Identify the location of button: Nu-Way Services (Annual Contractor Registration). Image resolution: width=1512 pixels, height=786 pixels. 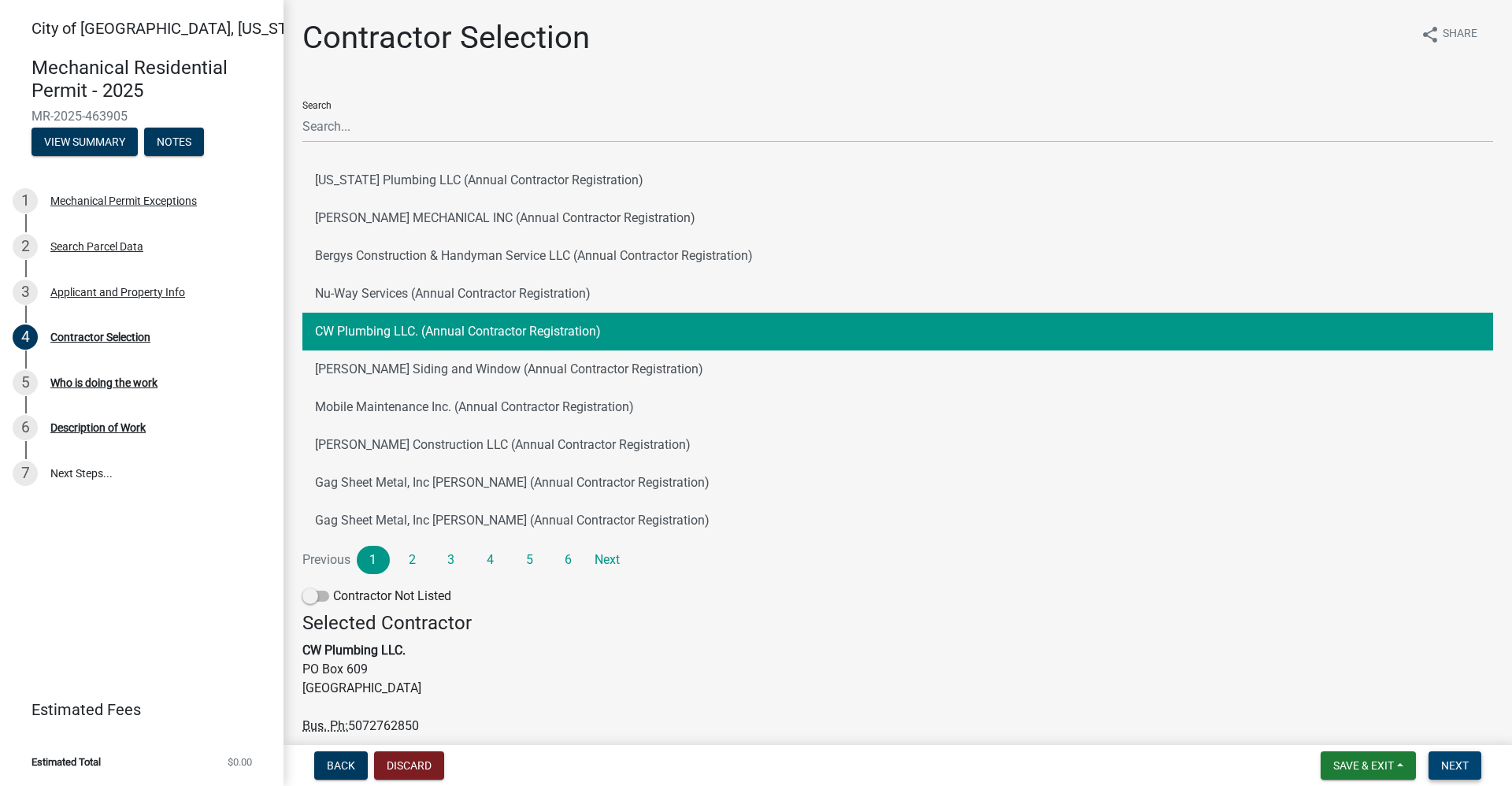
(898, 294).